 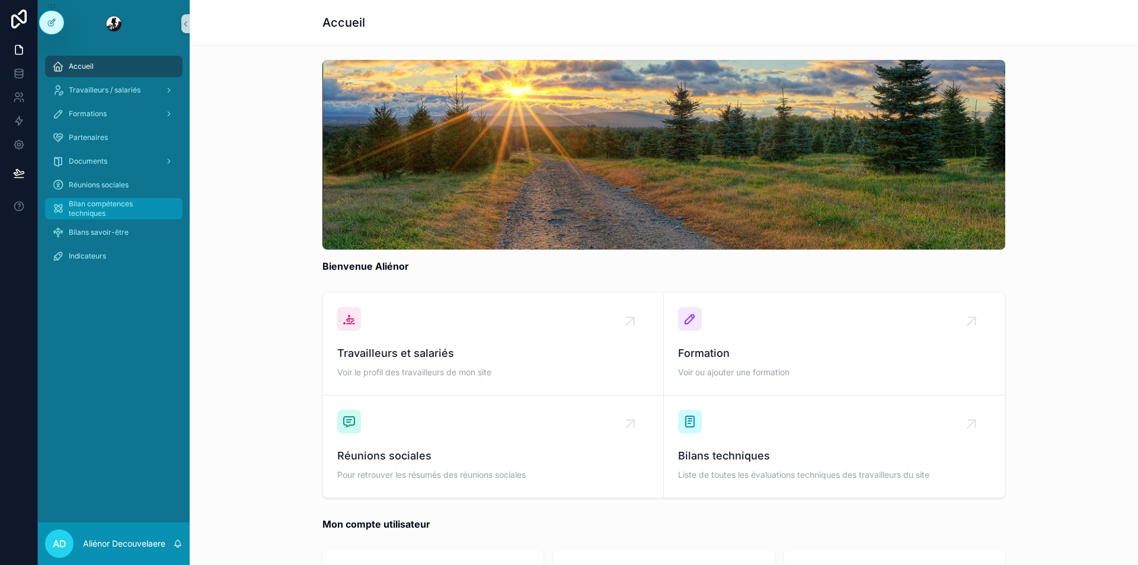 I want to click on strong: Mon compte utilisateur, so click(x=376, y=524).